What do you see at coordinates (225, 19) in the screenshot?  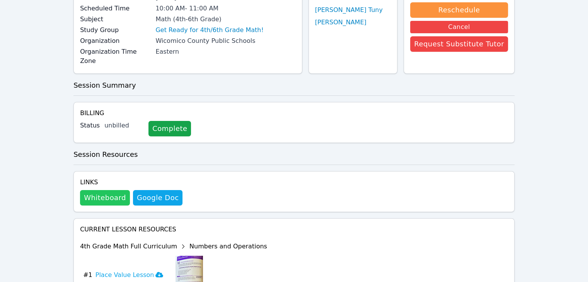 I see `div: Math (4th-6th Grade)` at bounding box center [225, 19].